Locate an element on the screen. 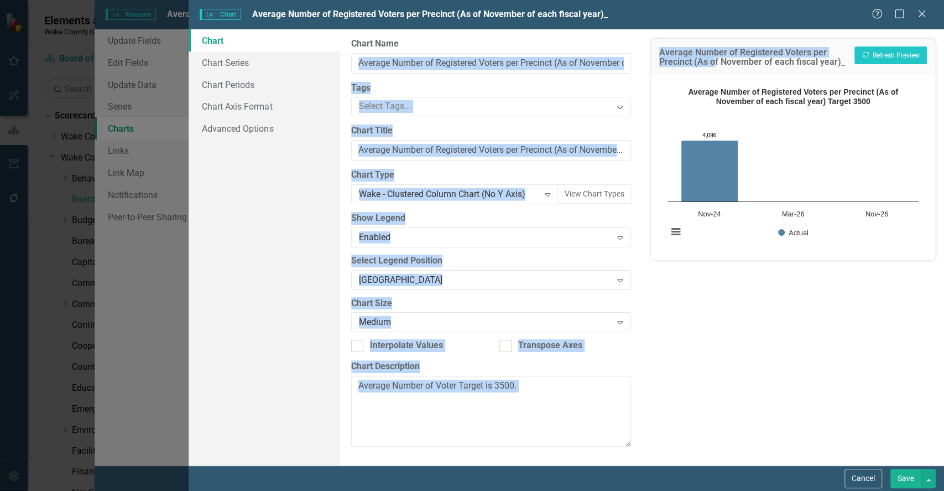 The image size is (944, 491). button: View chart menu, Average Number of Registered Voters per Precinct (As of November of each fiscal ... is located at coordinates (676, 232).